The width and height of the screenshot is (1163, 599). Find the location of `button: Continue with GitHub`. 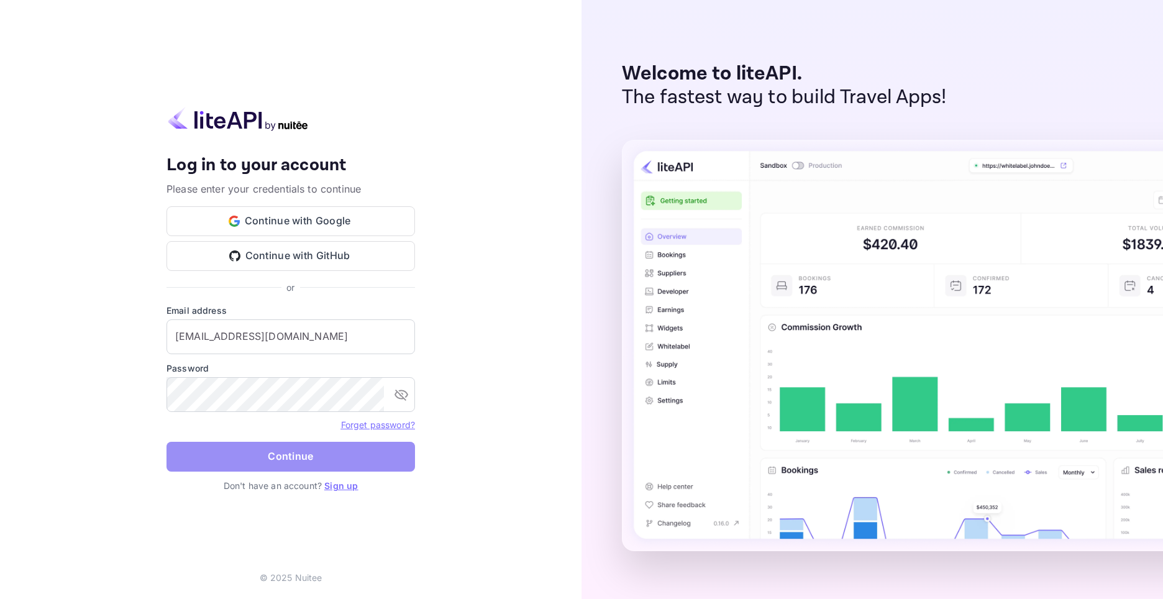

button: Continue with GitHub is located at coordinates (291, 256).